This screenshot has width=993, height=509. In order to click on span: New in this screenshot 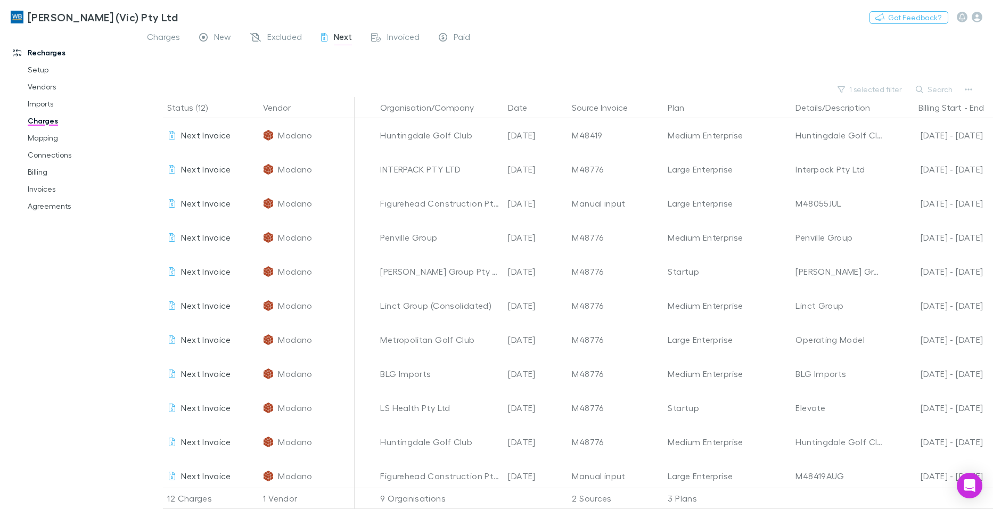, I will do `click(222, 38)`.